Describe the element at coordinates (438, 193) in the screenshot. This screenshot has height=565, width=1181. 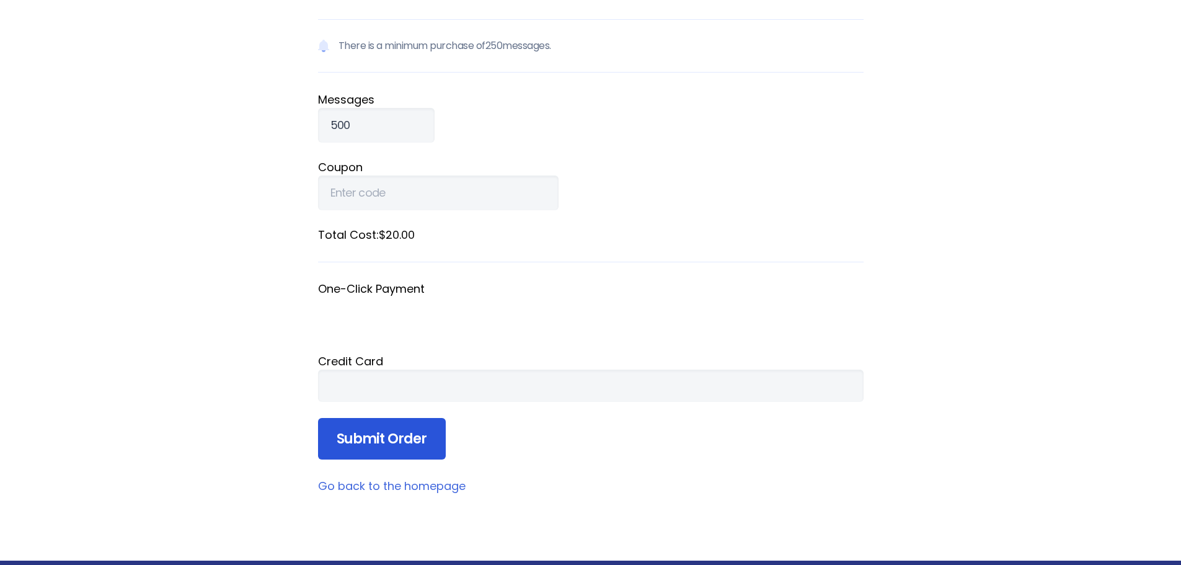
I see `input: Enter code` at that location.